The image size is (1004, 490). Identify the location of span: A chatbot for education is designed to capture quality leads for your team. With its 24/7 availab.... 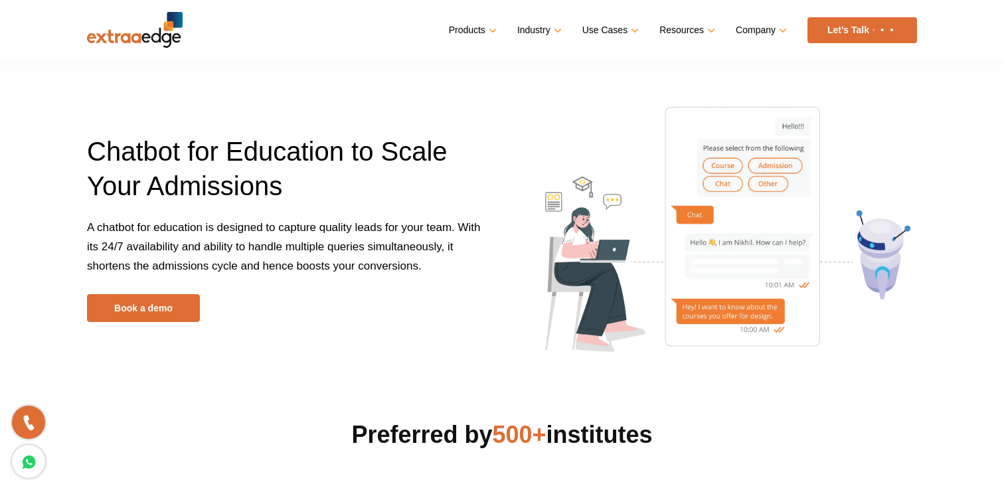
(284, 246).